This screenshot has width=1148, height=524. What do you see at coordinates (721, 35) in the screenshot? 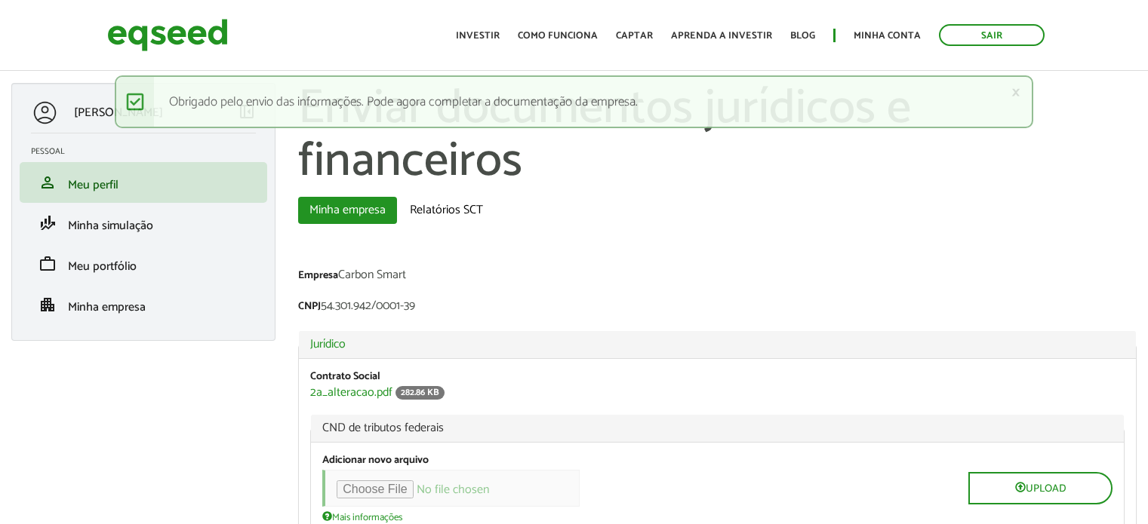
I see `a: Aprenda a investir` at bounding box center [721, 35].